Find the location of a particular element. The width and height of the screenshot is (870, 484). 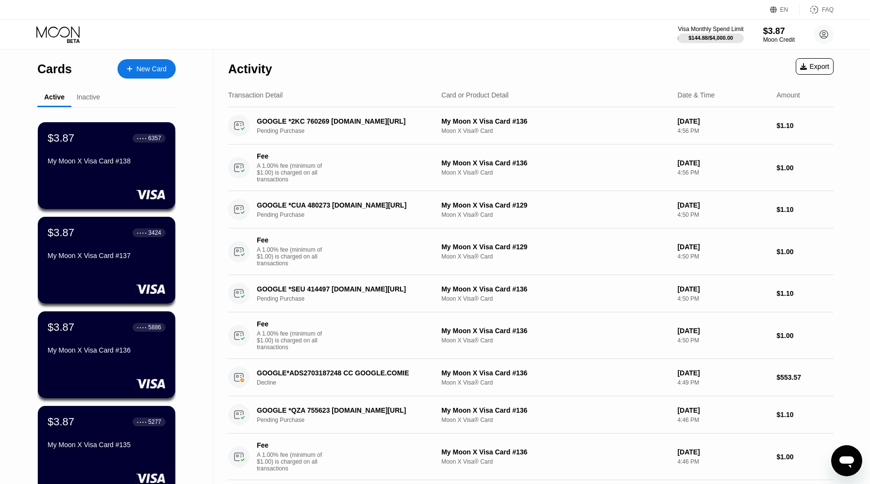

div: 4:49 PM is located at coordinates (723, 383).